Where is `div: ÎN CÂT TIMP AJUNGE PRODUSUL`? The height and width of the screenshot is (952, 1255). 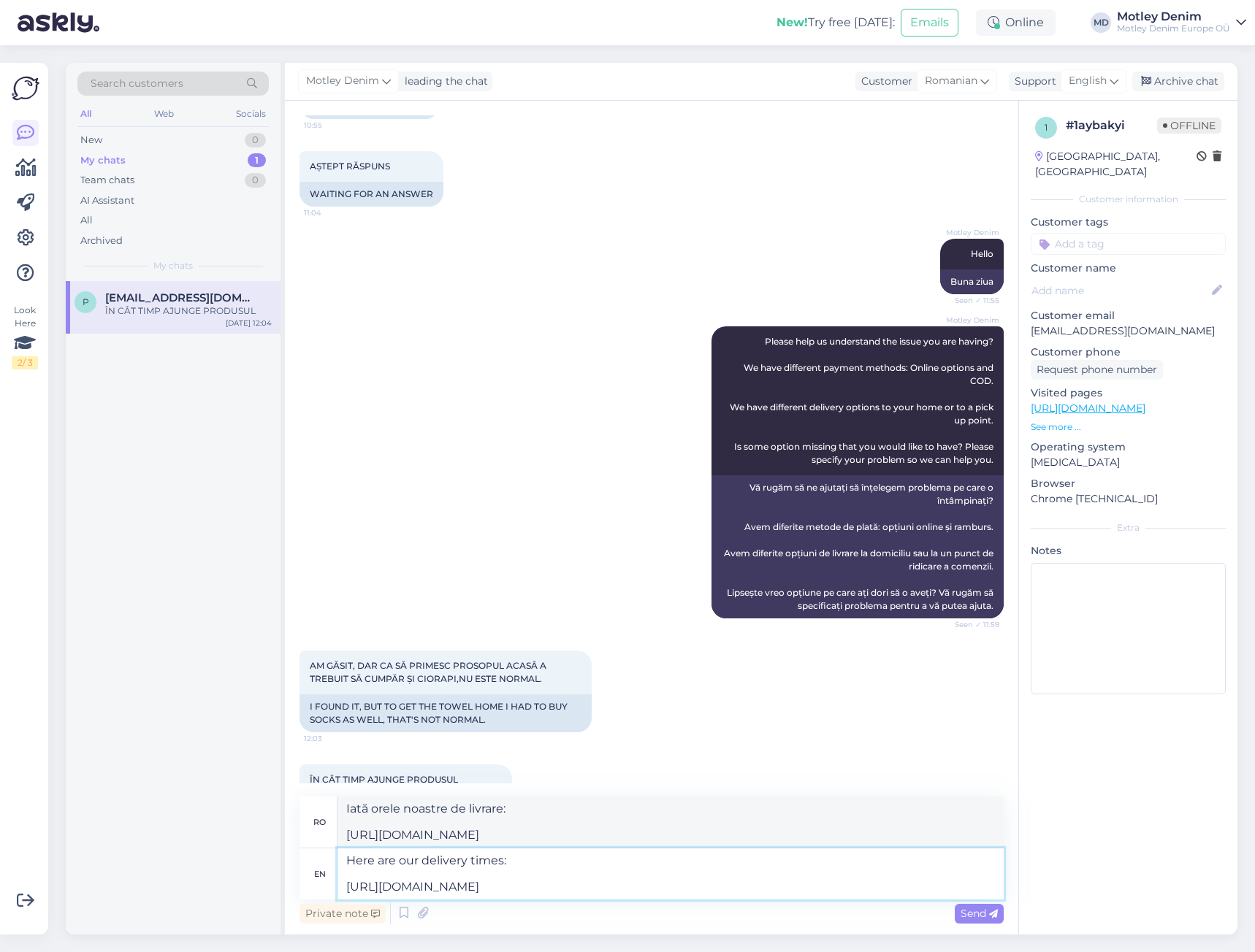 div: ÎN CÂT TIMP AJUNGE PRODUSUL is located at coordinates (188, 311).